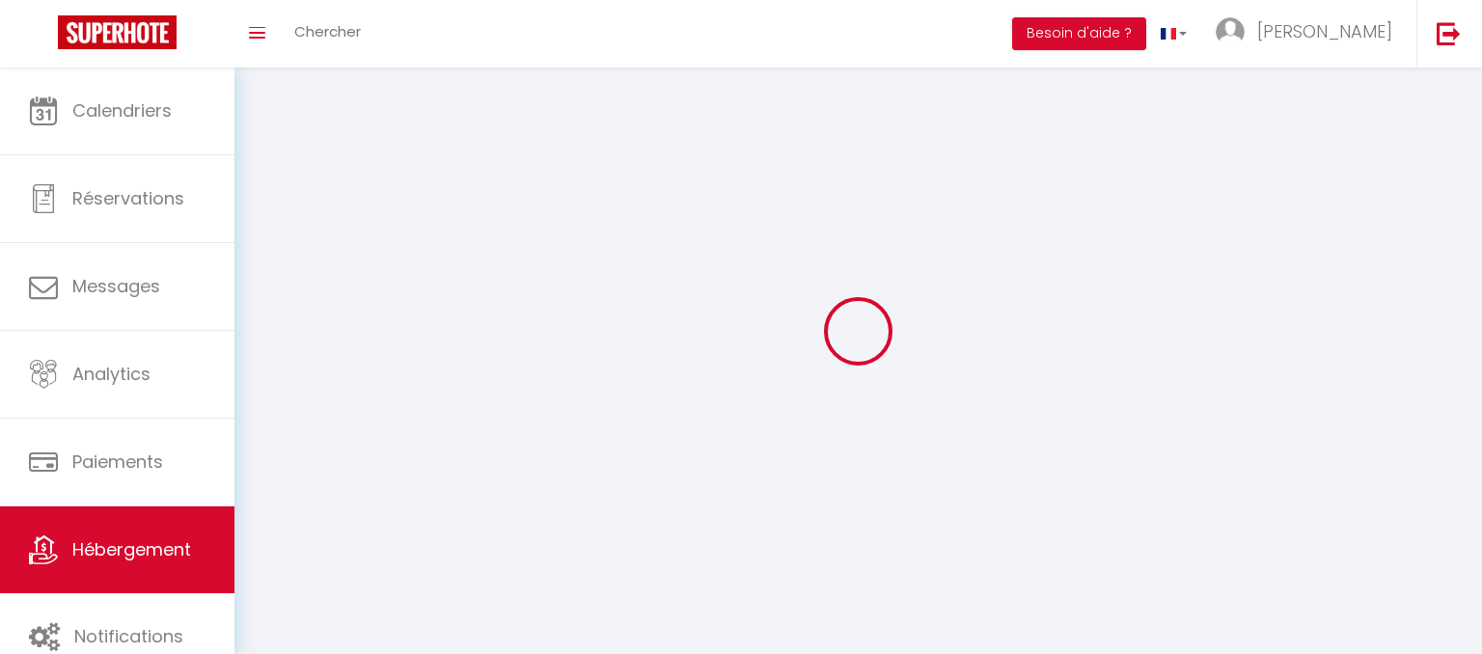  I want to click on span: Paiements, so click(118, 461).